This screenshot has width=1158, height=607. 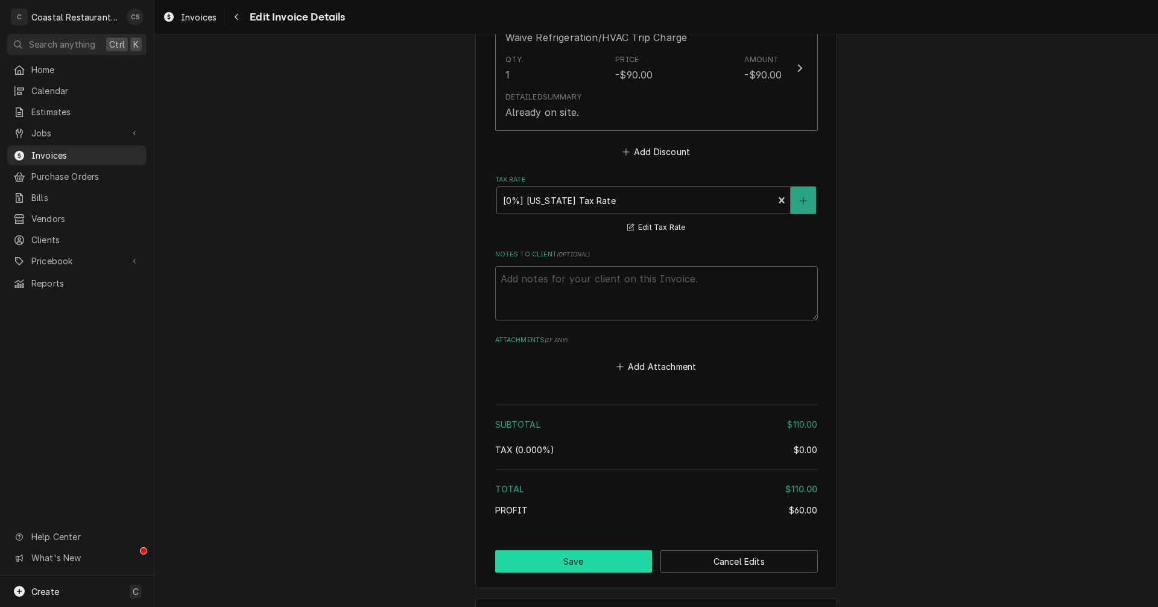 I want to click on div: CS, so click(x=135, y=17).